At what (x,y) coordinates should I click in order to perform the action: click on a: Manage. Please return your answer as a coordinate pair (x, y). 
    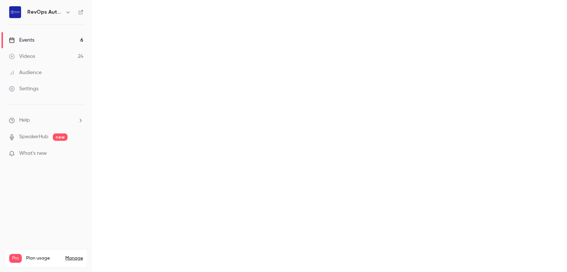
    Looking at the image, I should click on (74, 259).